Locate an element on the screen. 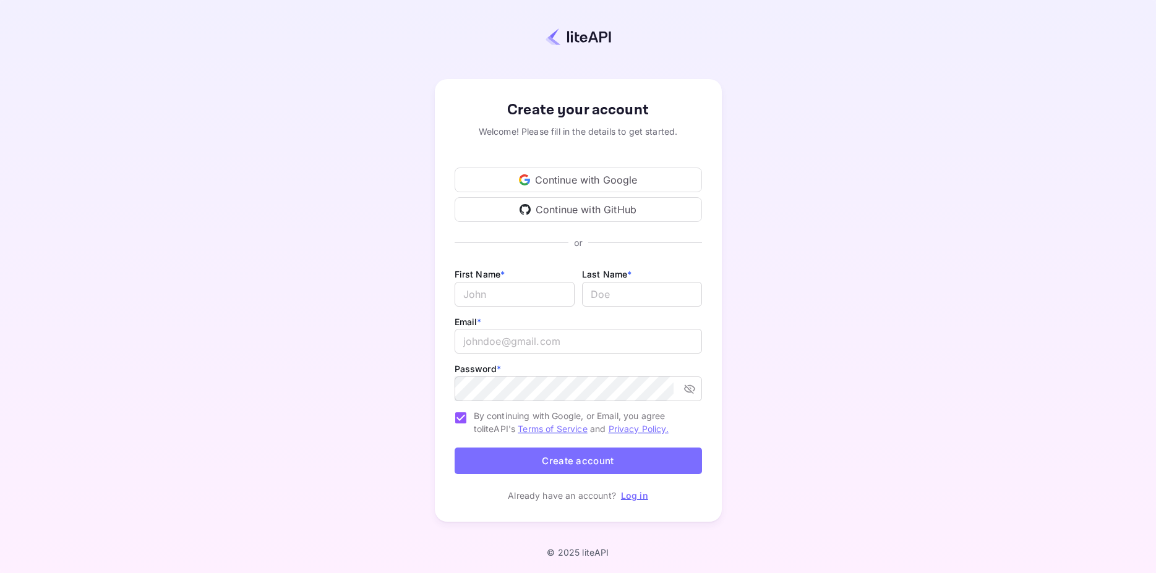 The image size is (1156, 573). a: Log in is located at coordinates (634, 495).